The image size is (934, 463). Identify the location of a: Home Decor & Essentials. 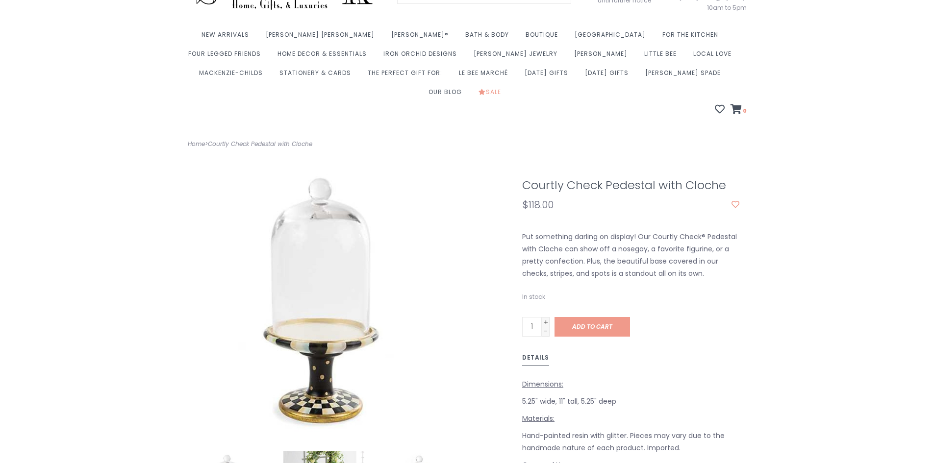
(324, 56).